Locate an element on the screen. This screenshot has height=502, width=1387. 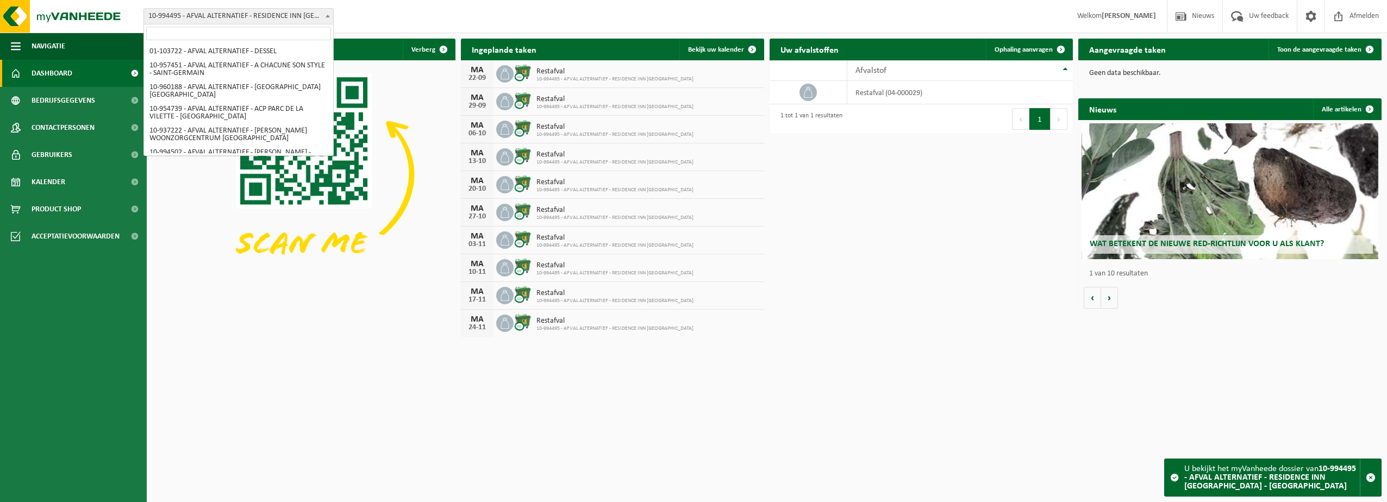
span: Verberg is located at coordinates (423, 49).